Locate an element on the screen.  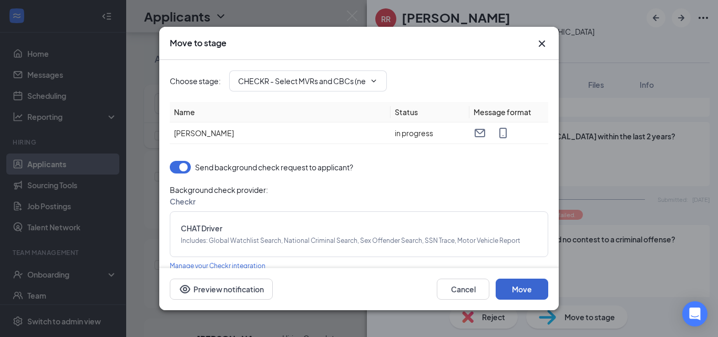
span: Send background check request to applicant? is located at coordinates (274, 167).